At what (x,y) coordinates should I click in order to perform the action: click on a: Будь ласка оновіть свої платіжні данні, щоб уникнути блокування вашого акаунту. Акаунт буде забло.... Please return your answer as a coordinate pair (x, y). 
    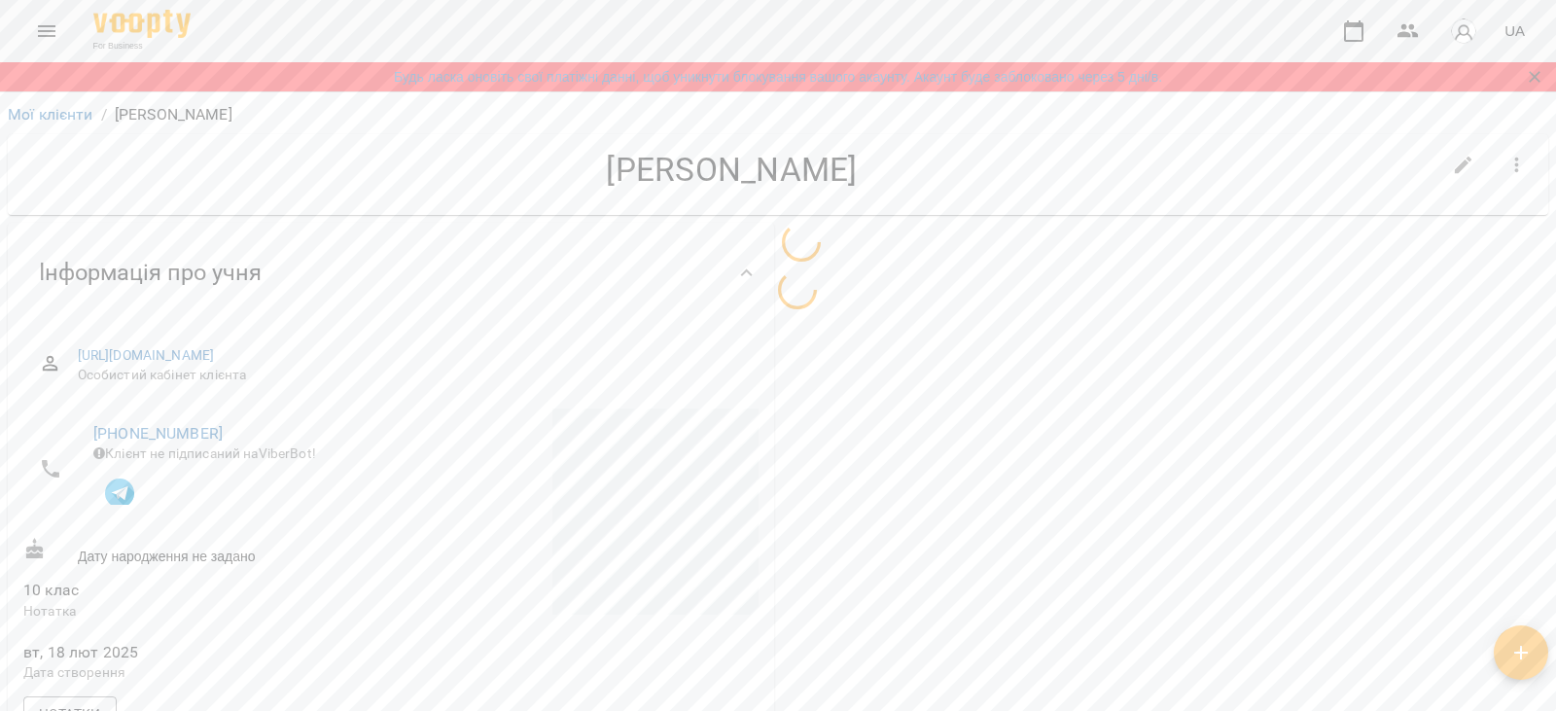
    Looking at the image, I should click on (778, 77).